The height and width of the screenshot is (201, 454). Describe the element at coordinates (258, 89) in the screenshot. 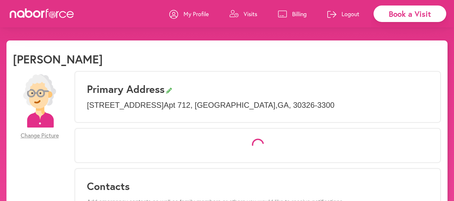

I see `h3: Primary Address` at that location.